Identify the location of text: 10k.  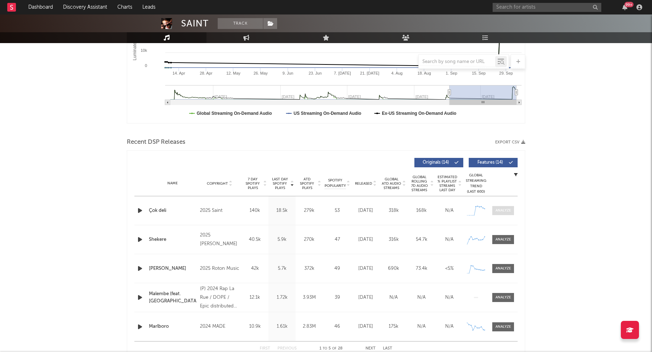
(144, 50).